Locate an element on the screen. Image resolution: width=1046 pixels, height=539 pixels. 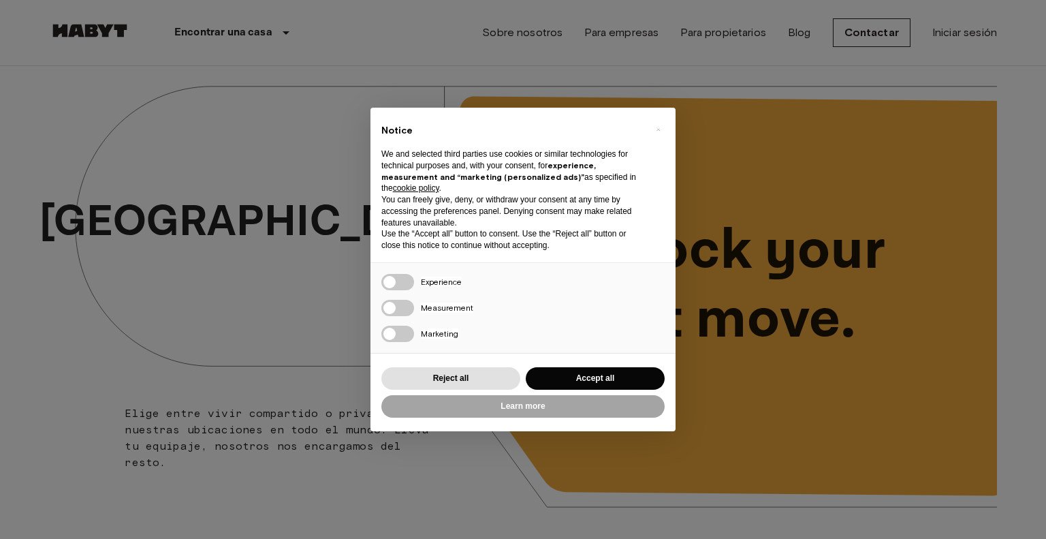
button: Reject all is located at coordinates (451, 378).